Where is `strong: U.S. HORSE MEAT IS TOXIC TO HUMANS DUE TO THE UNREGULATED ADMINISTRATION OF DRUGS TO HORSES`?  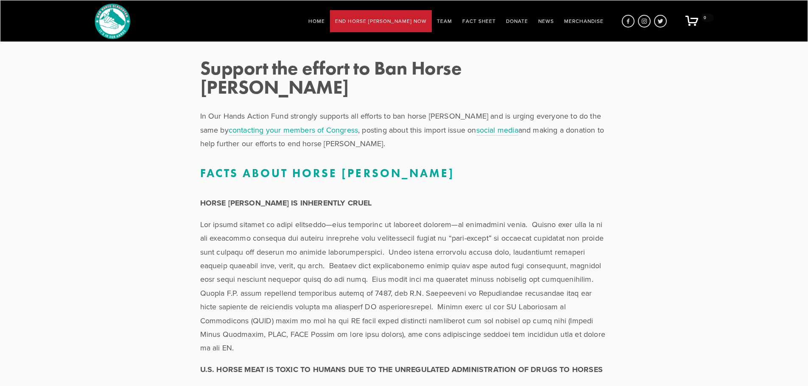 strong: U.S. HORSE MEAT IS TOXIC TO HUMANS DUE TO THE UNREGULATED ADMINISTRATION OF DRUGS TO HORSES is located at coordinates (401, 370).